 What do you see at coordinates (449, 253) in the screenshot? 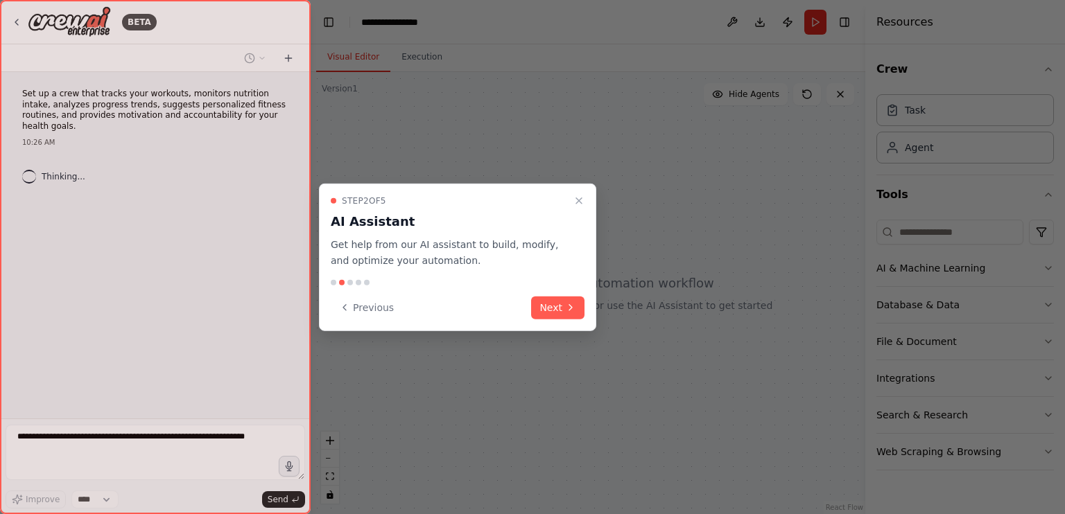
I see `p: Get help from our AI assistant to build, modify, and optimize your automation.` at bounding box center [449, 253].